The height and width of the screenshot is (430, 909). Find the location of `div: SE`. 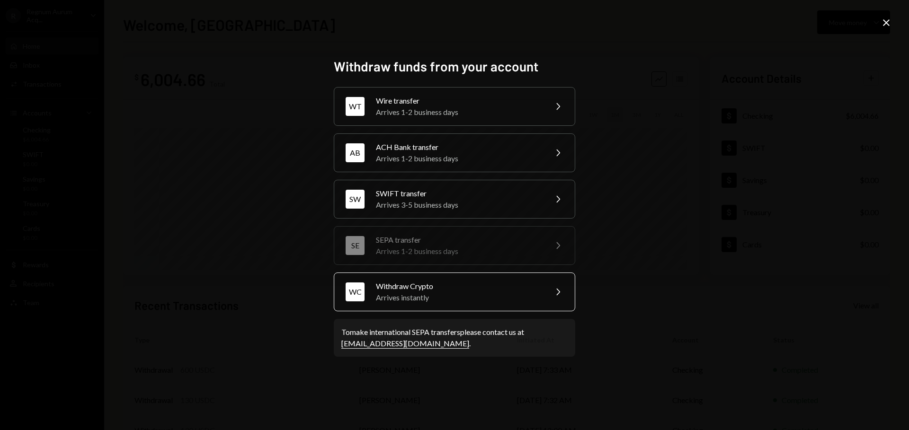

div: SE is located at coordinates (355, 246).